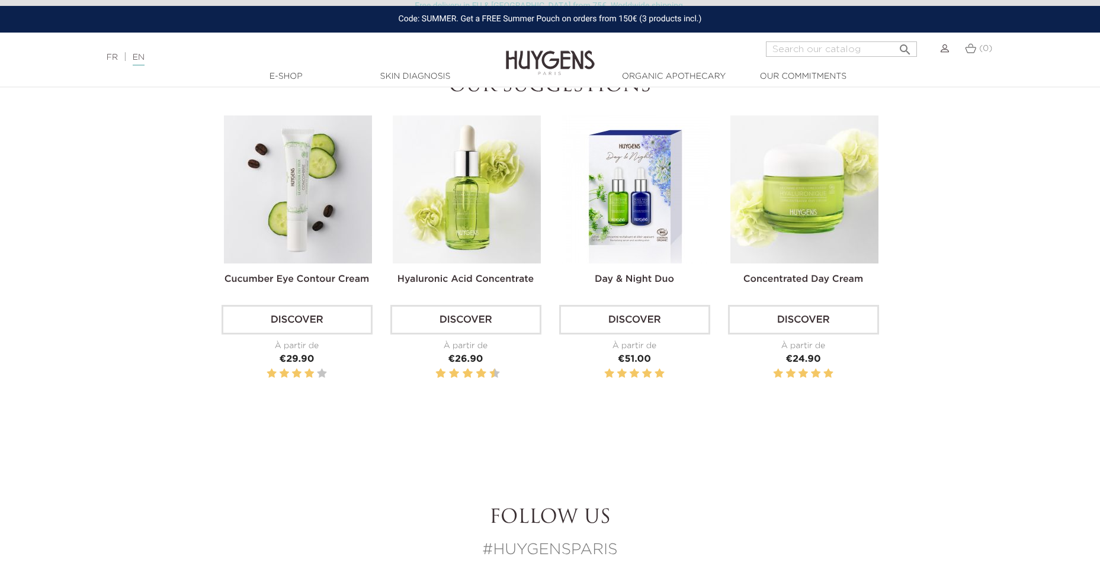 This screenshot has height=566, width=1100. Describe the element at coordinates (415, 76) in the screenshot. I see `a: Skin Diagnosis` at that location.